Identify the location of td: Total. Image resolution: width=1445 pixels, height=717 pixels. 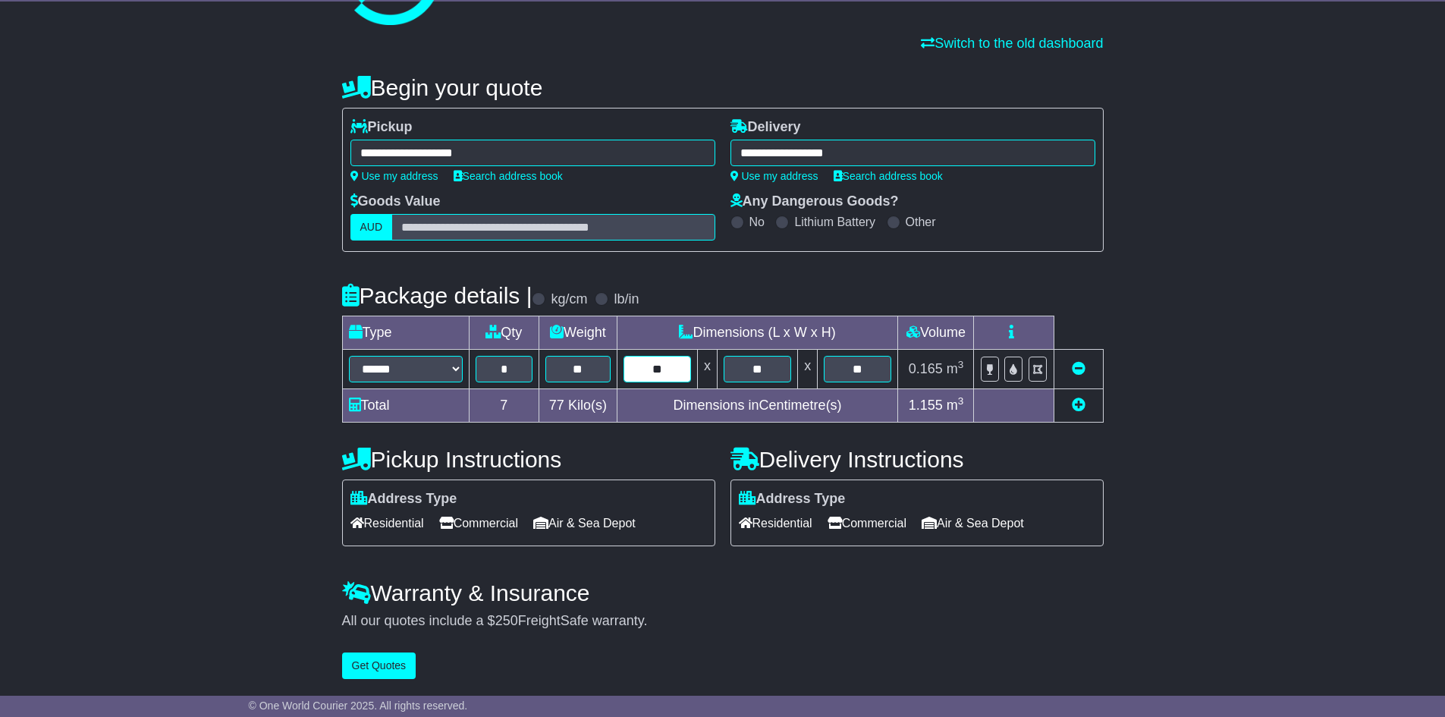
(405, 406).